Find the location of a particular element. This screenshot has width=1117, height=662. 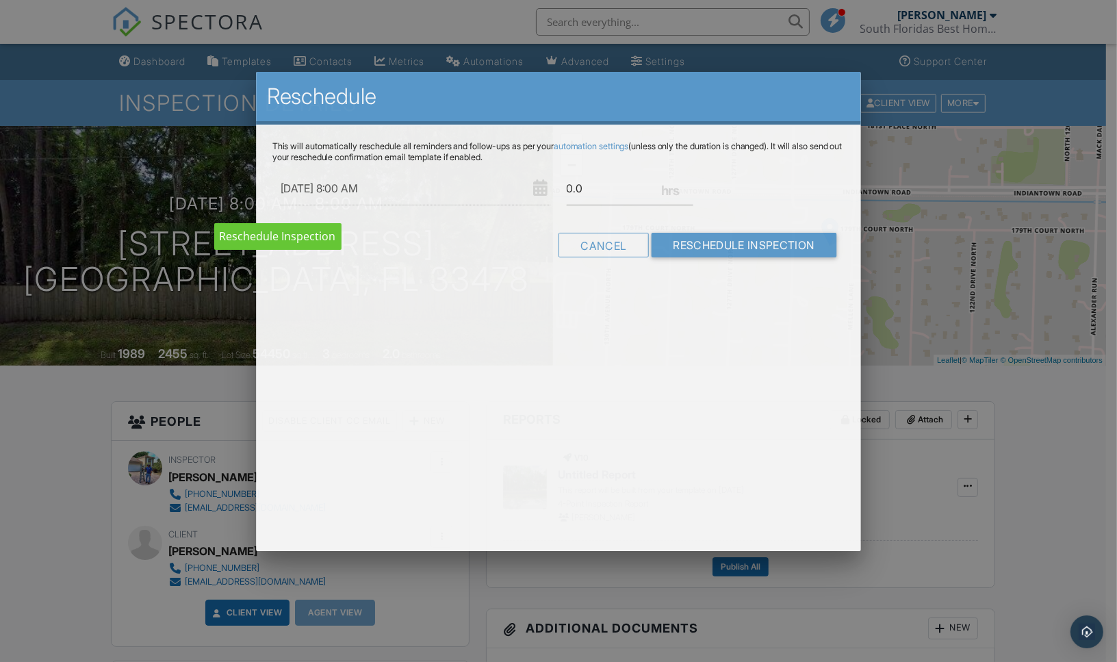

input: Reschedule Inspection is located at coordinates (744, 245).